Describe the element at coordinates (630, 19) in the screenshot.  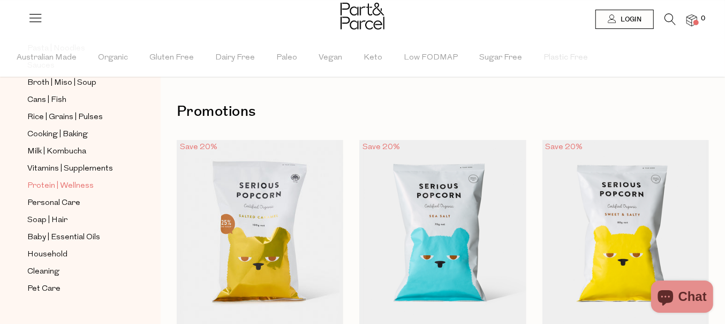
I see `span: Login` at that location.